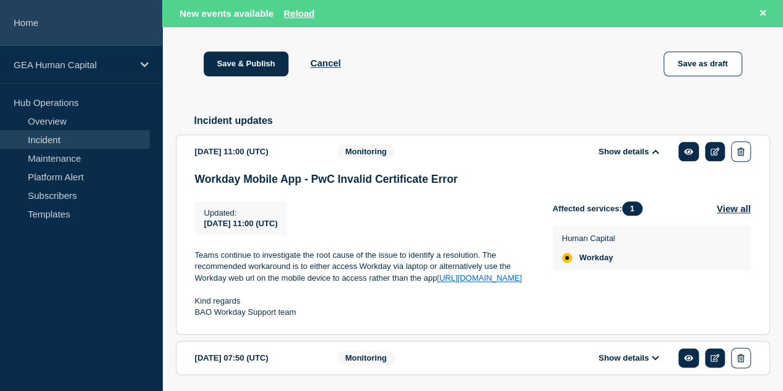 Image resolution: width=783 pixels, height=391 pixels. Describe the element at coordinates (364, 266) in the screenshot. I see `p: Teams continue to investigate the root cause of the issue to identify a resolution. The recommend...` at that location.